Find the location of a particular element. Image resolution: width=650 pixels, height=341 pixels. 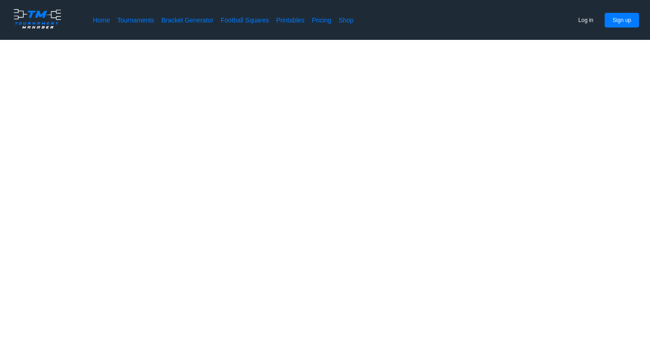

a: Football Squares is located at coordinates (244, 20).